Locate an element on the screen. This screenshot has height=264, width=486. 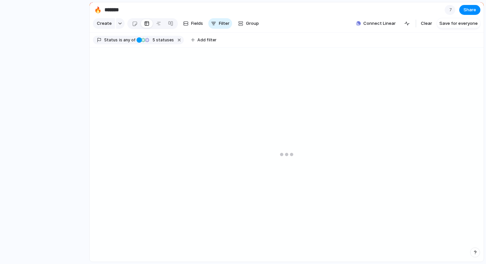
span: Share is located at coordinates (470, 10).